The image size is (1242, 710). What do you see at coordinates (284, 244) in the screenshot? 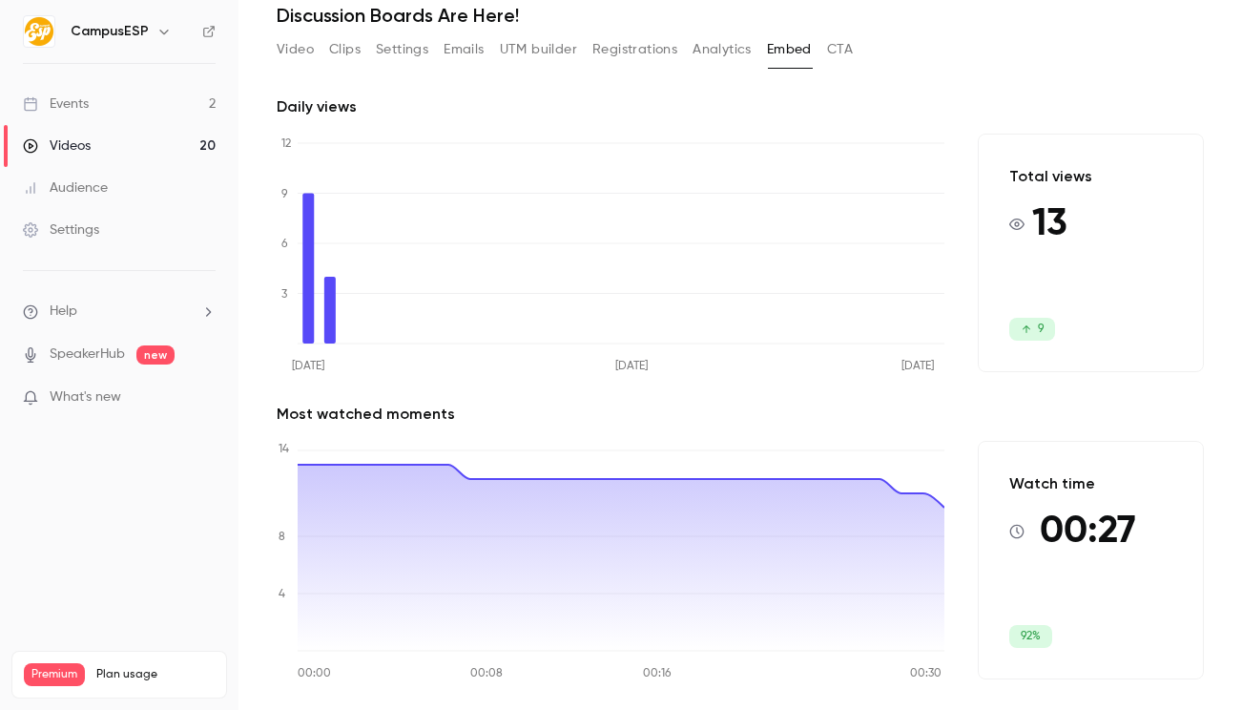
I see `tspan: 6` at bounding box center [284, 244].